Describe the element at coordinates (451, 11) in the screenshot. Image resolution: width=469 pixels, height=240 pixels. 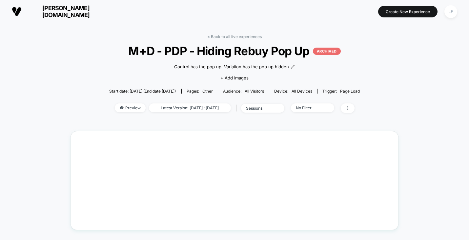
I see `div: LF` at that location.